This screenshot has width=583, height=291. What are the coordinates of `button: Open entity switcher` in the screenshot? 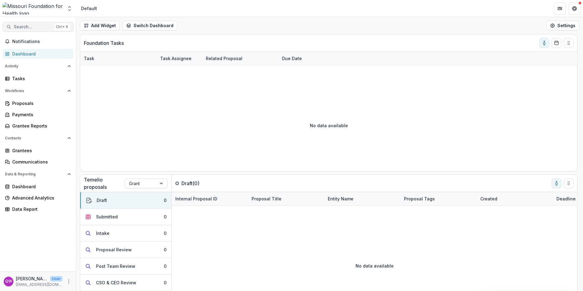 It's located at (70, 9).